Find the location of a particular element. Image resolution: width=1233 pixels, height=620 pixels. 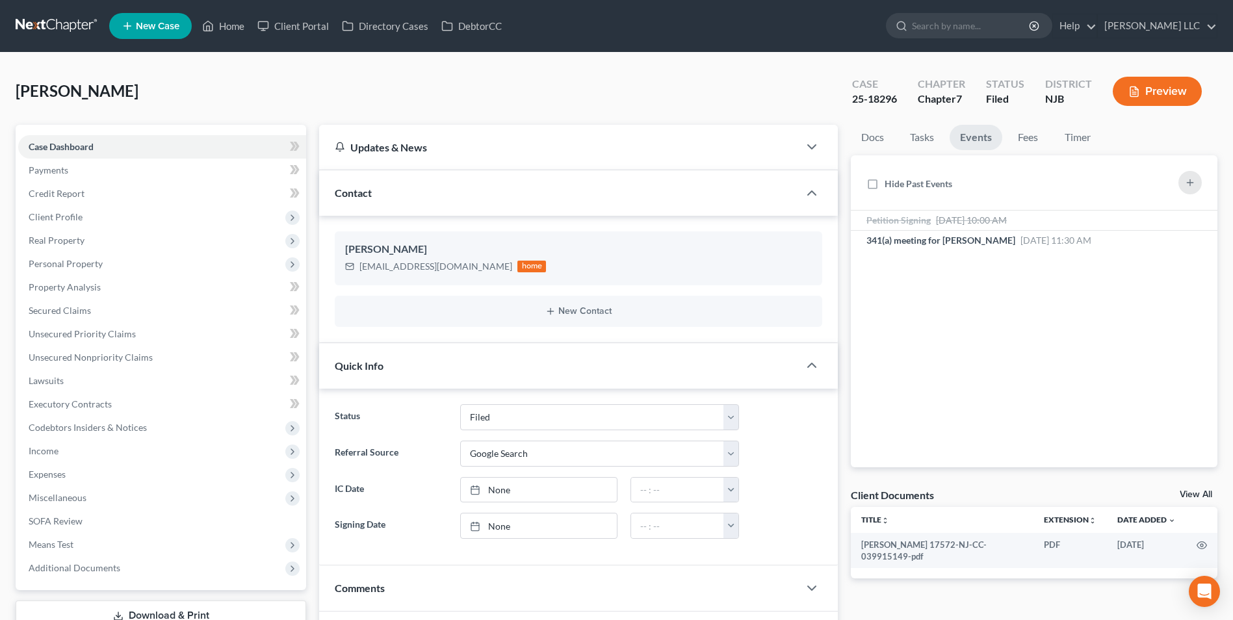

span: Personal Property is located at coordinates (66, 263).